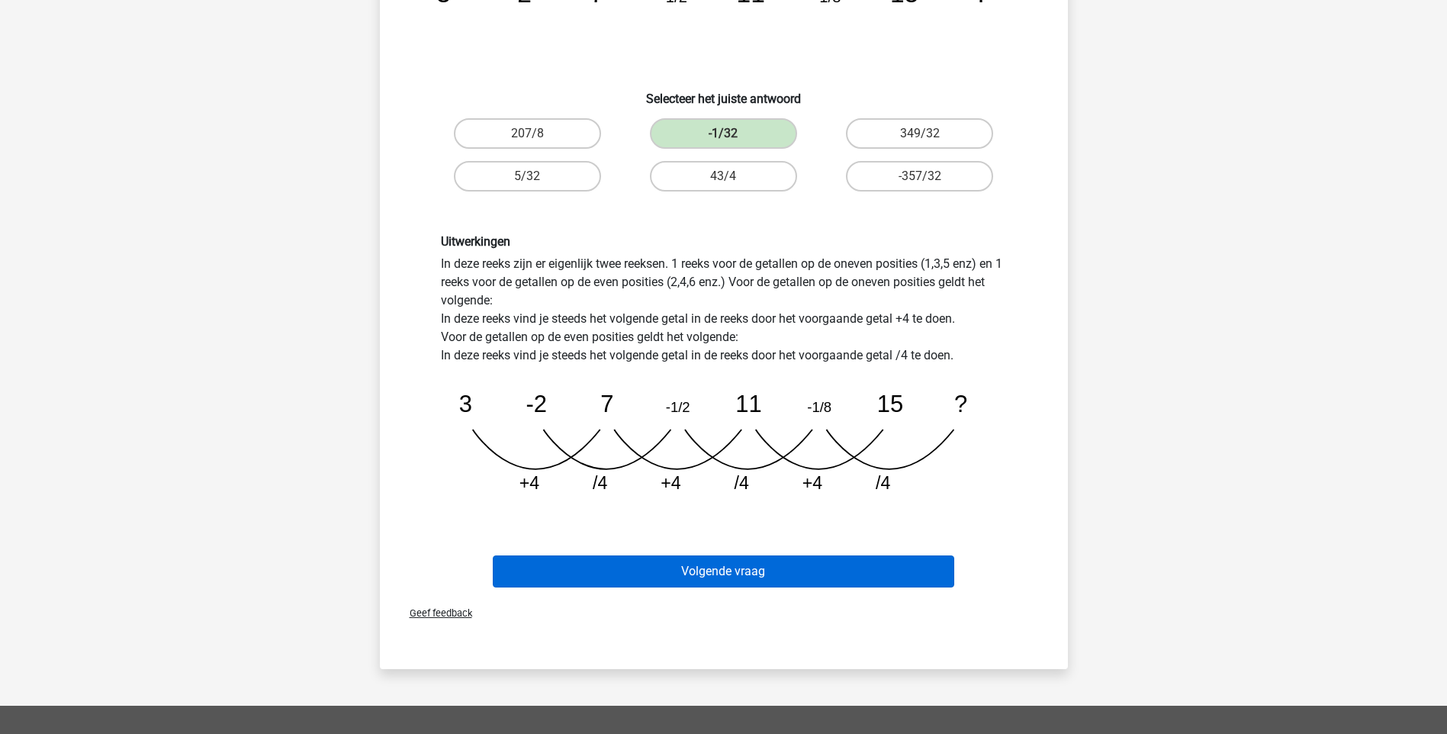 The image size is (1447, 734). Describe the element at coordinates (724, 241) in the screenshot. I see `h6: Uitwerkingen` at that location.